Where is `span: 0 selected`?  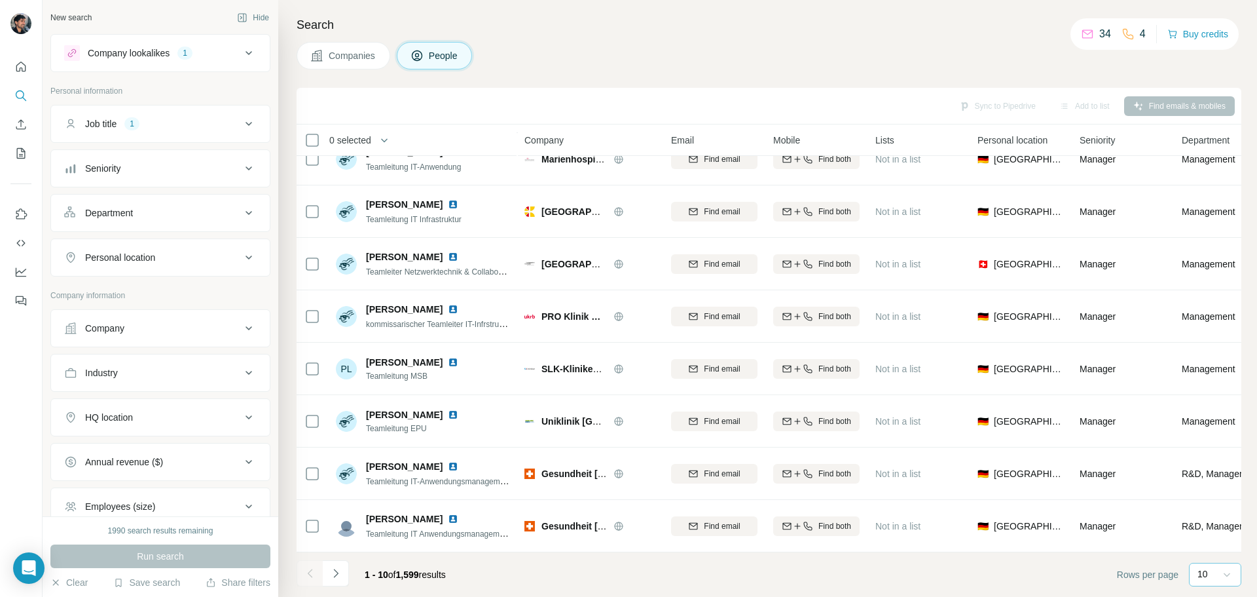 span: 0 selected is located at coordinates (350, 140).